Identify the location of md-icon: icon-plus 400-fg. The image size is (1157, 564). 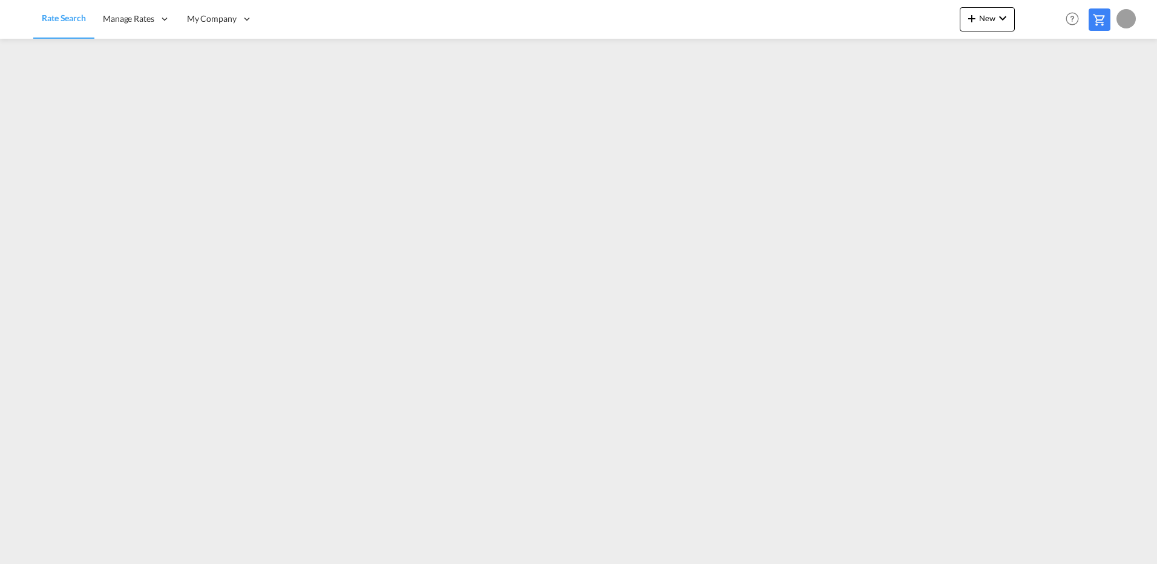
(972, 18).